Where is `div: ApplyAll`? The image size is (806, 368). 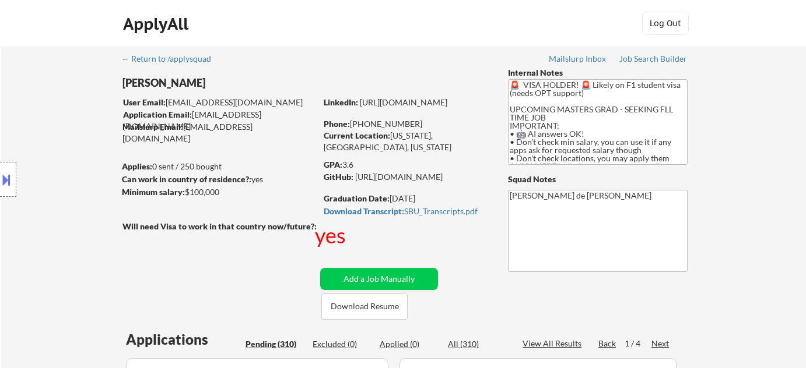
div: ApplyAll is located at coordinates (157, 24).